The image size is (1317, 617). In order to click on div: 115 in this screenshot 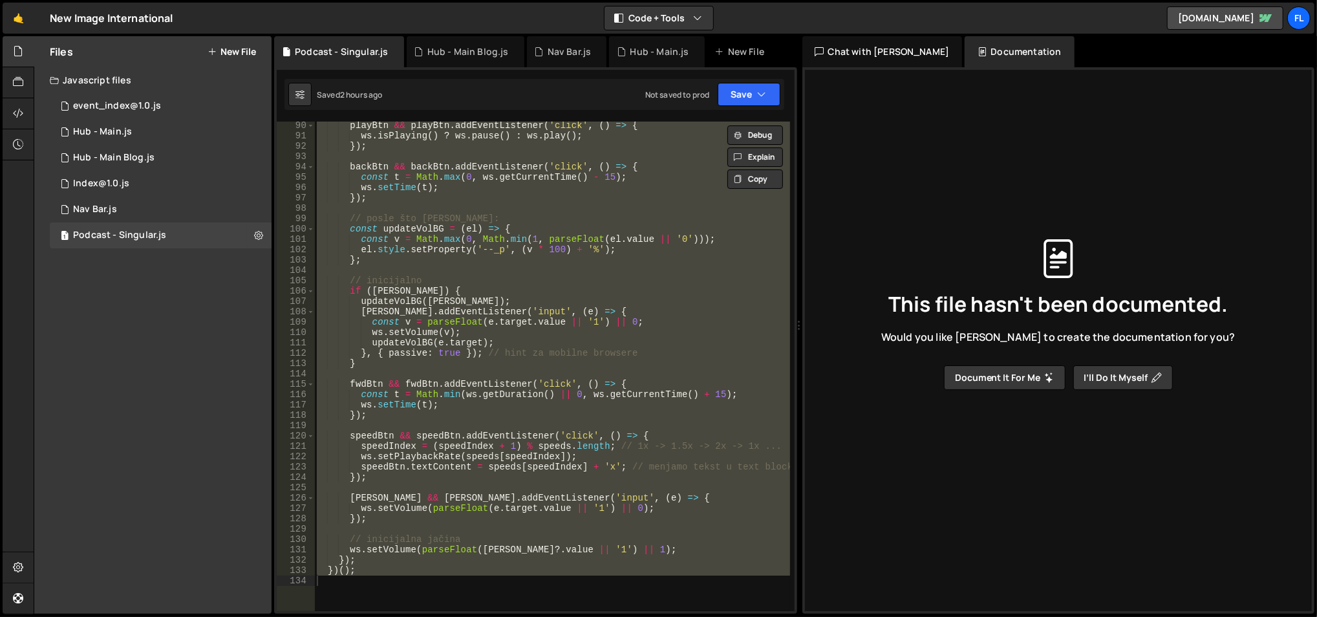, I will do `click(295, 384)`.